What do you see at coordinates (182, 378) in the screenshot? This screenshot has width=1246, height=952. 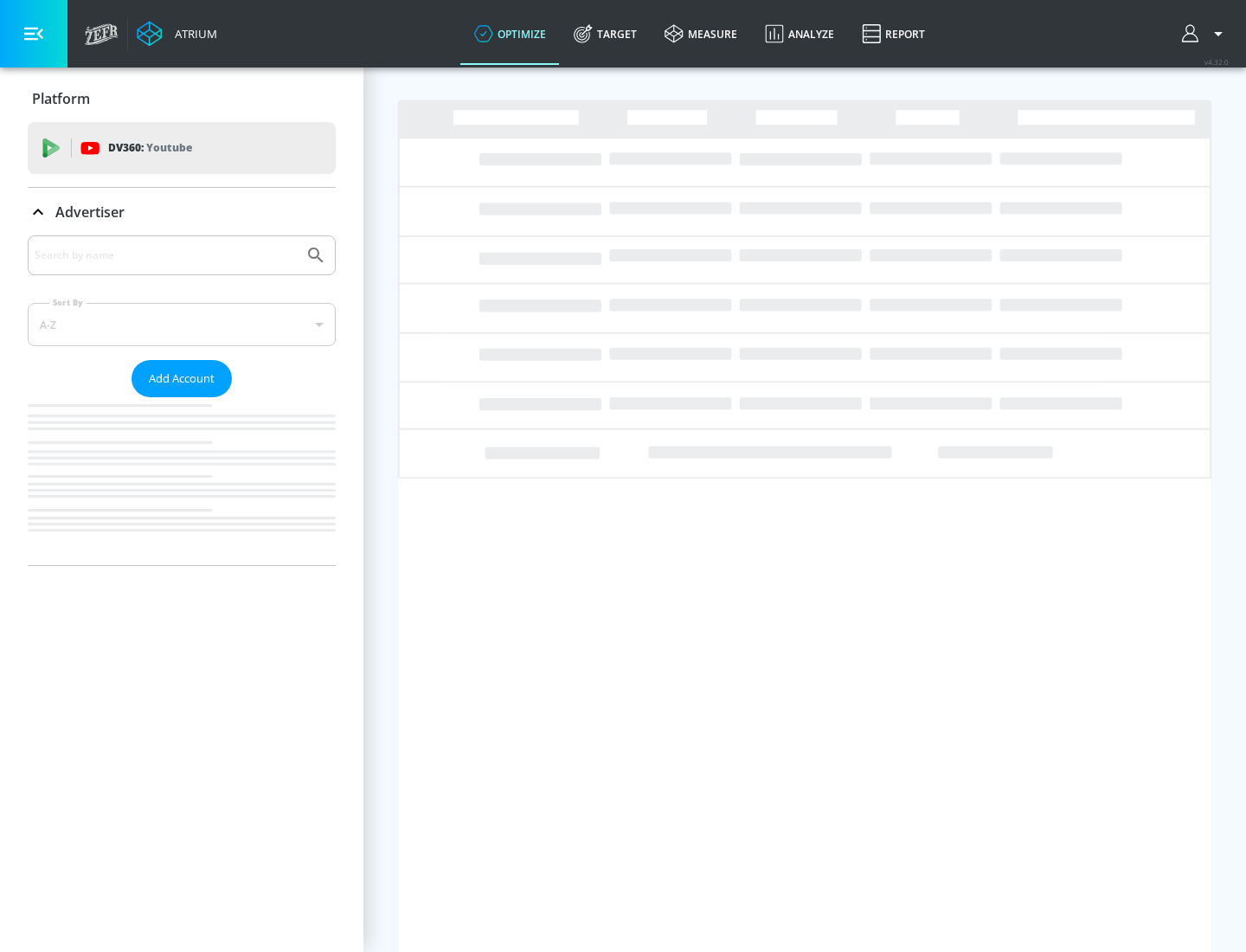 I see `button: Add Account` at bounding box center [182, 378].